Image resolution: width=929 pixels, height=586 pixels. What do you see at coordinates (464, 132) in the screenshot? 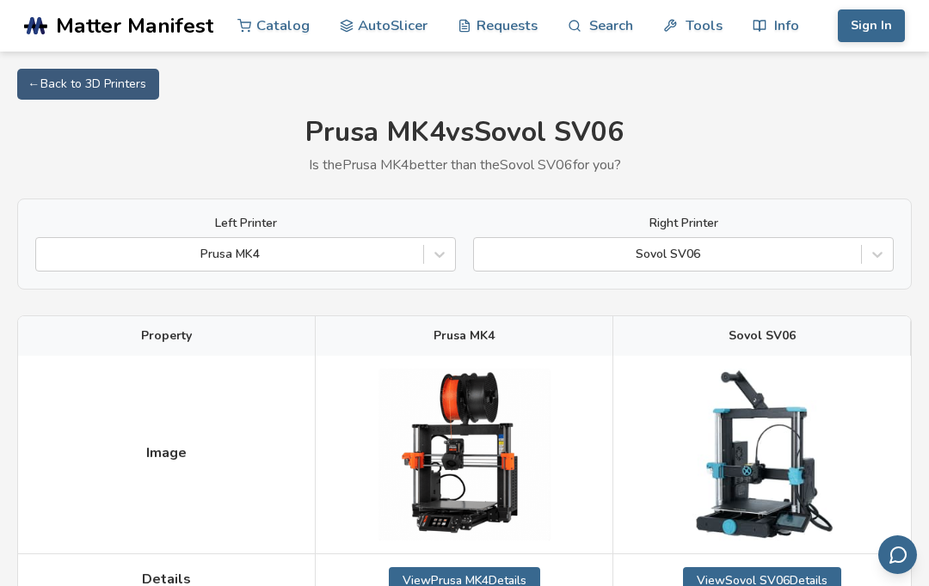
I see `h1: Prusa MK4 vs Sovol SV06` at bounding box center [464, 132].